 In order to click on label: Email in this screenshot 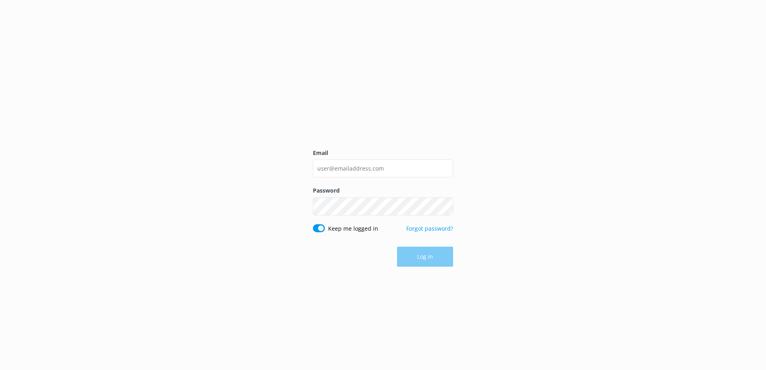, I will do `click(383, 153)`.